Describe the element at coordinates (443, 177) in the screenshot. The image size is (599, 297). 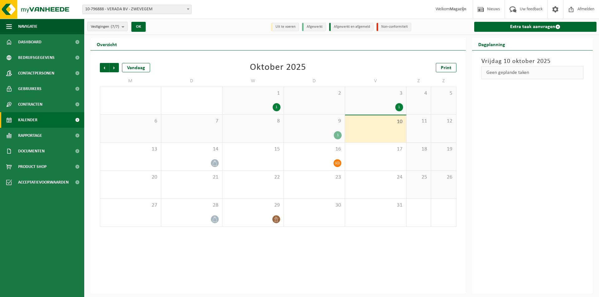
I see `span: 26` at that location.